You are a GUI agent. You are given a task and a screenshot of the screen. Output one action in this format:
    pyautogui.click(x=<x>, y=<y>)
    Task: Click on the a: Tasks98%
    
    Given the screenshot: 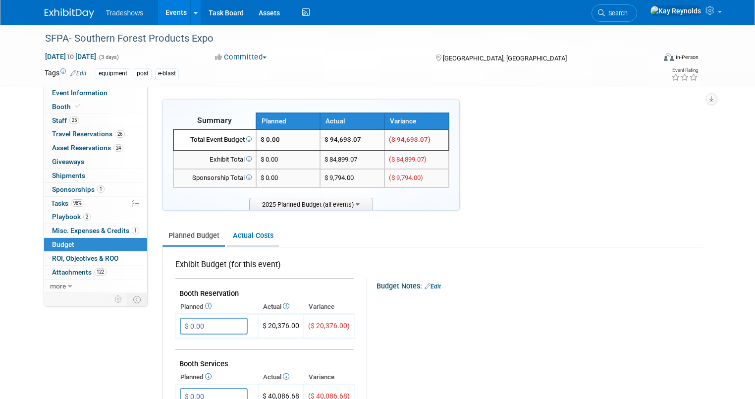 What is the action you would take?
    pyautogui.click(x=96, y=203)
    